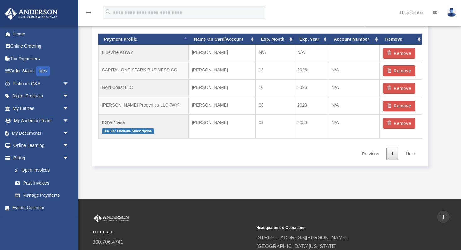 This screenshot has width=461, height=250. What do you see at coordinates (274, 39) in the screenshot?
I see `th: Exp. Month: activate to sort column ascending` at bounding box center [274, 39].